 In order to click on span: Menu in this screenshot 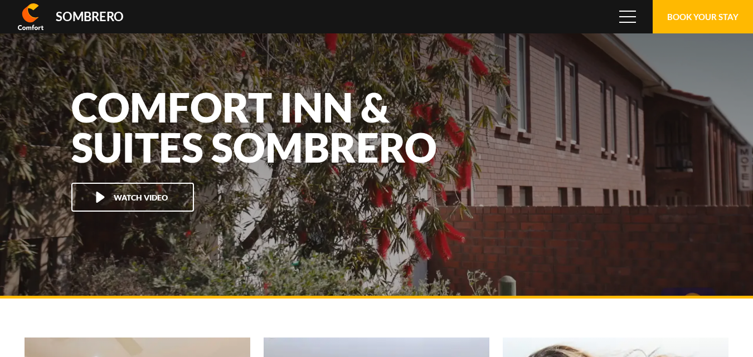, I will do `click(628, 17)`.